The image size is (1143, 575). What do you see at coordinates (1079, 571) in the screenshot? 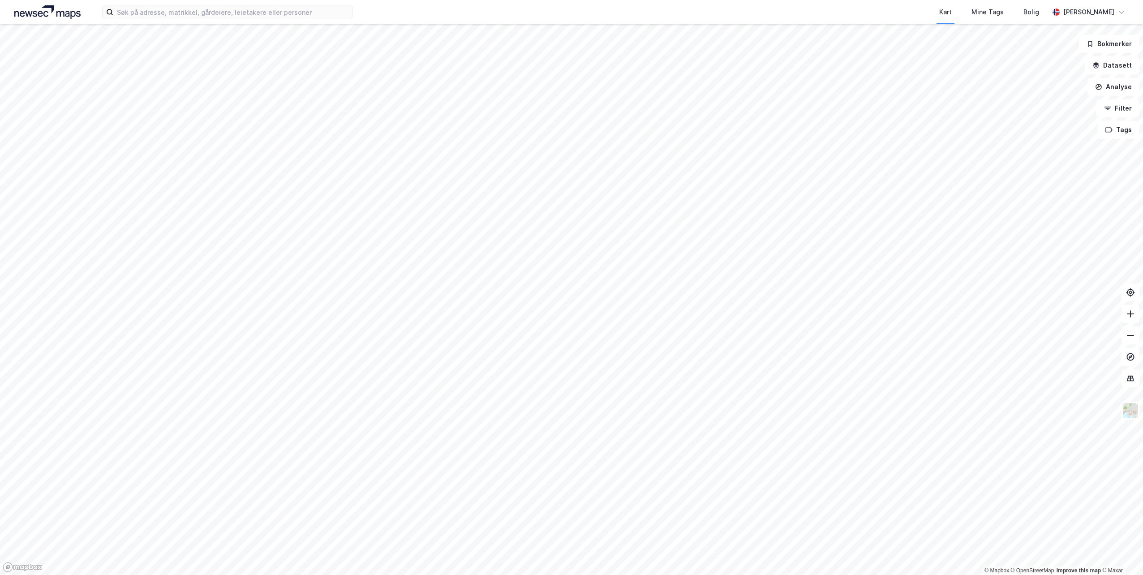
I see `a: Improve this map` at bounding box center [1079, 571].